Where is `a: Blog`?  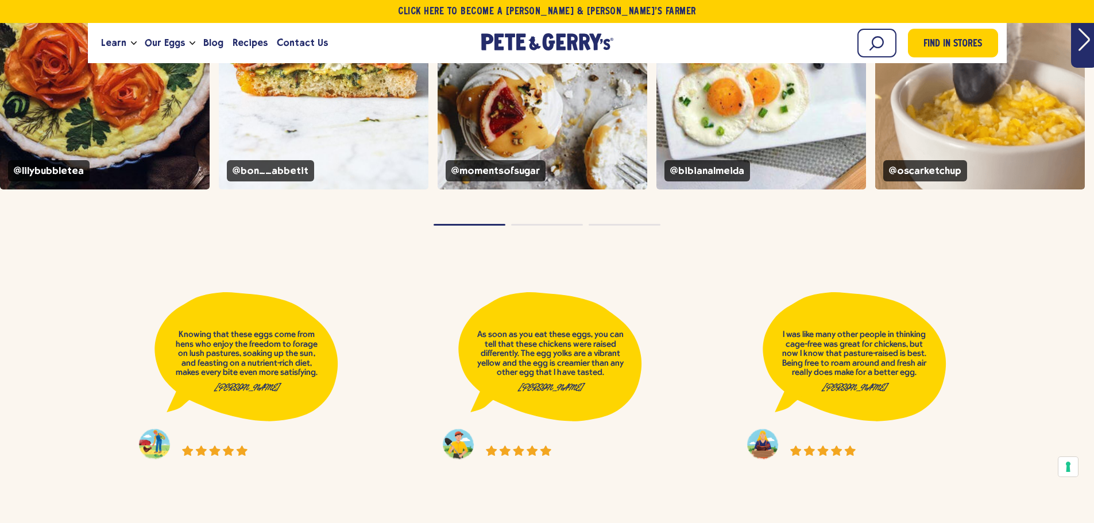
a: Blog is located at coordinates (213, 43).